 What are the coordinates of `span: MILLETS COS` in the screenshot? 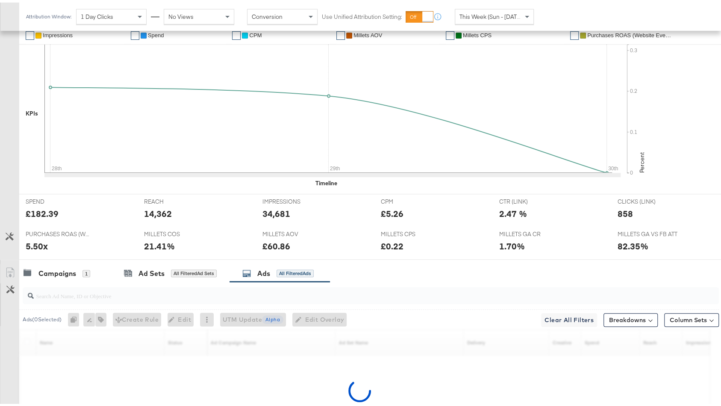 It's located at (176, 231).